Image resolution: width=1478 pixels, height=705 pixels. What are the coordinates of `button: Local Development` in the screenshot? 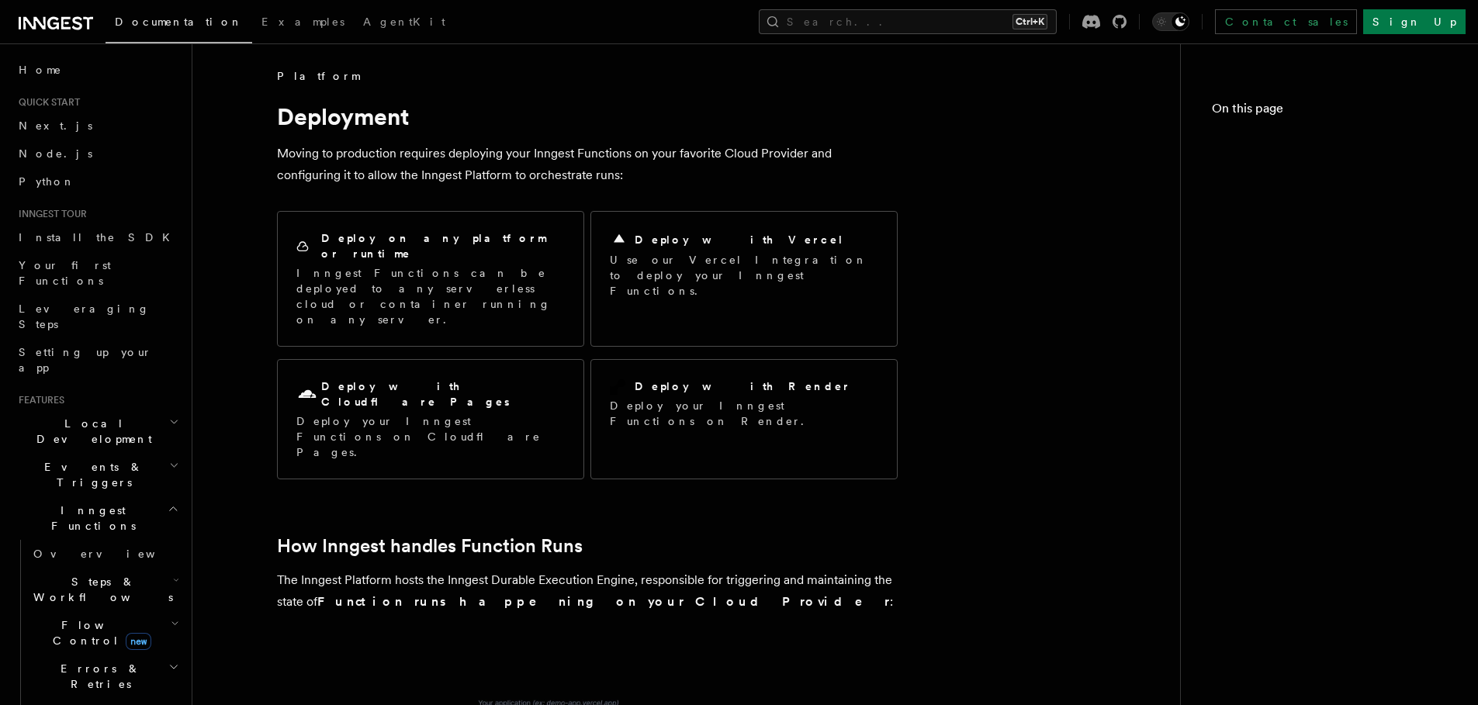 It's located at (97, 431).